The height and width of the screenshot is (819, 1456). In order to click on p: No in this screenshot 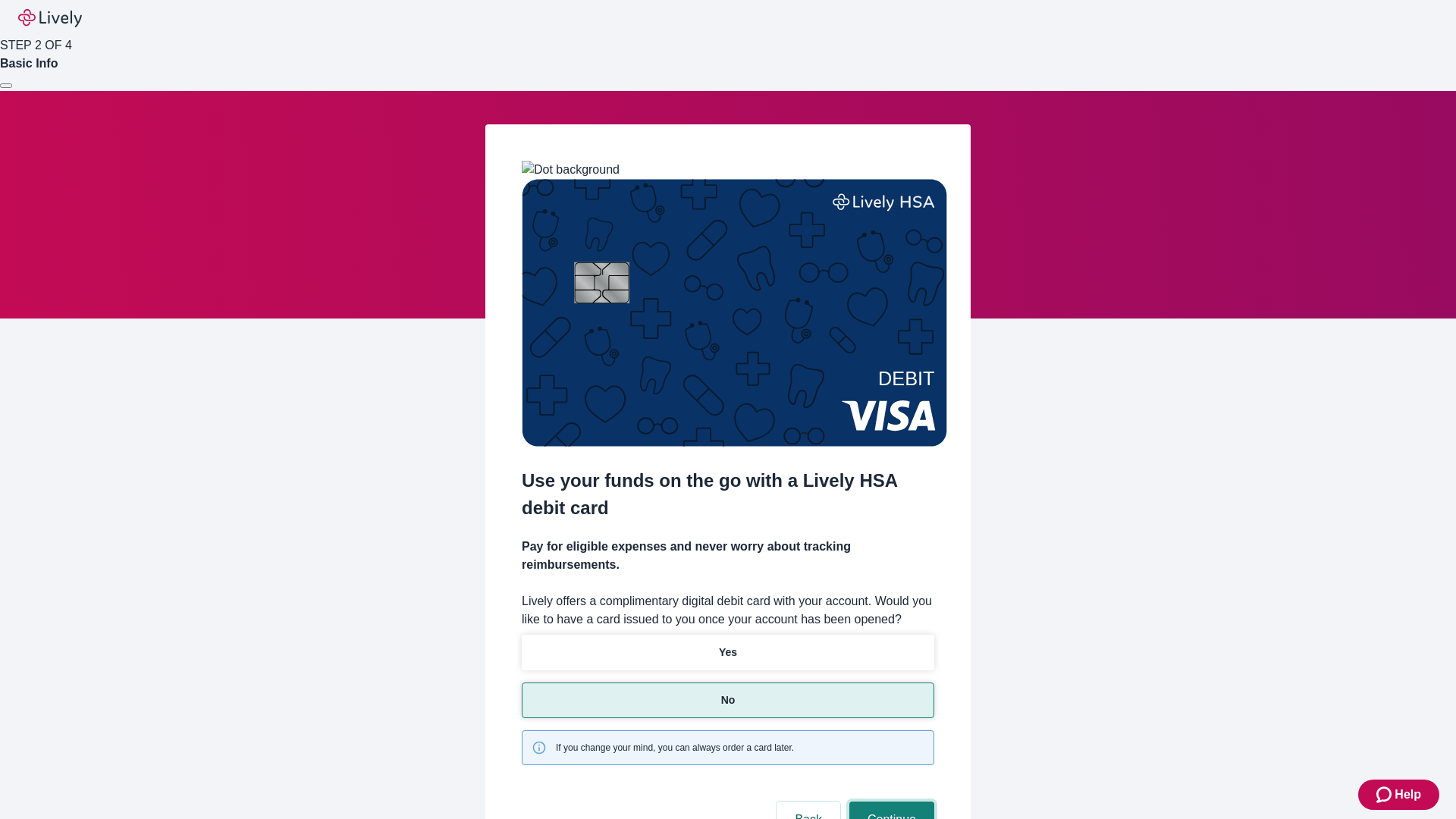, I will do `click(728, 700)`.